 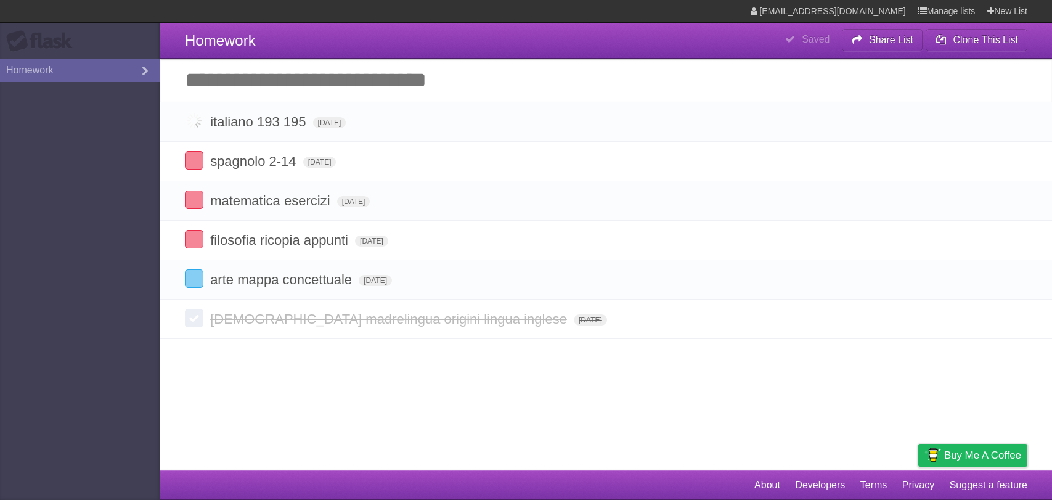 What do you see at coordinates (282, 279) in the screenshot?
I see `span: arte mappa concettuale` at bounding box center [282, 279].